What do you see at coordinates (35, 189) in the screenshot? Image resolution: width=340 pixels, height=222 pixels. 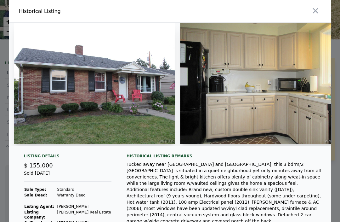 I see `strong: Sale Type:` at bounding box center [35, 189].